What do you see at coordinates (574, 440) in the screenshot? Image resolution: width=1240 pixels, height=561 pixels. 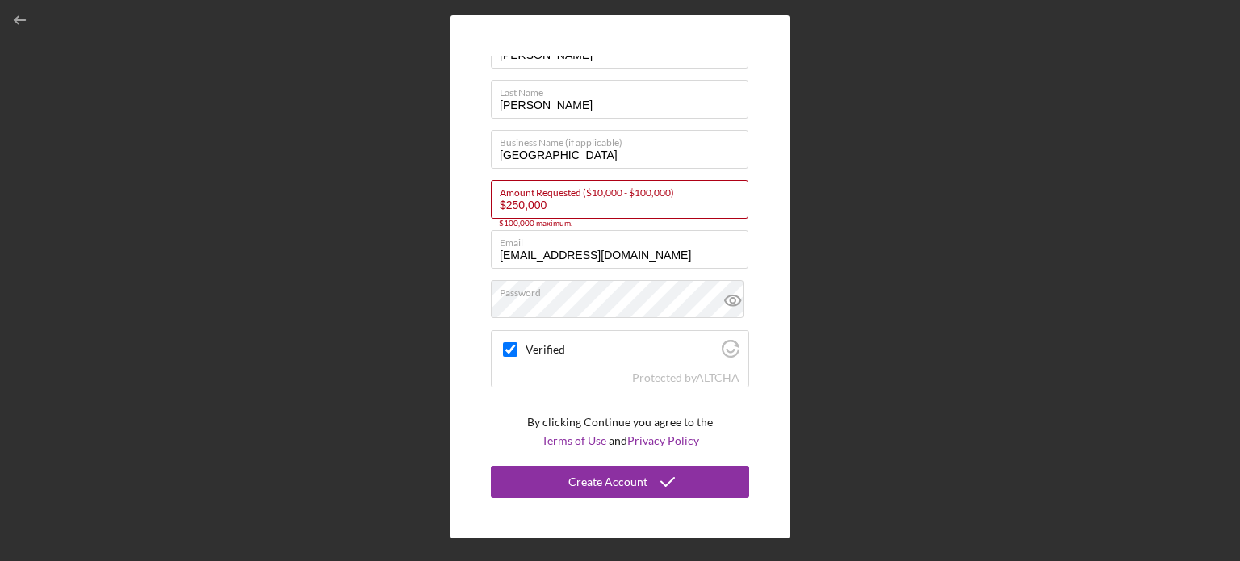 I see `a: Terms of Use` at bounding box center [574, 440].